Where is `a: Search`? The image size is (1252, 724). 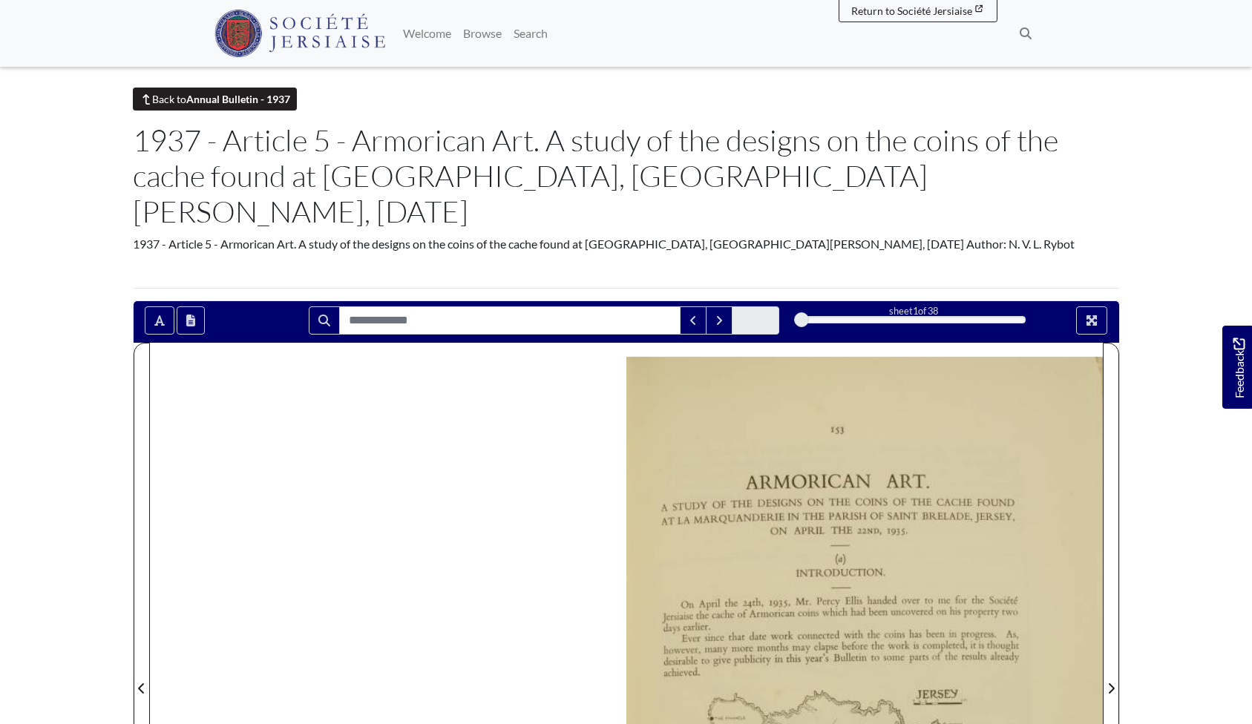
a: Search is located at coordinates (531, 33).